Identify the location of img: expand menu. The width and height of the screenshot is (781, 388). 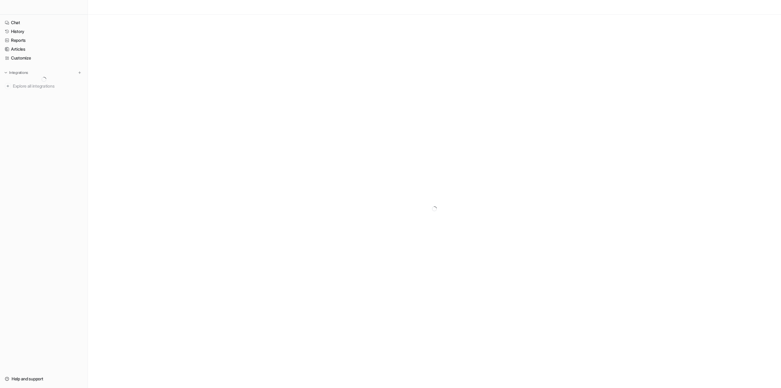
(6, 73).